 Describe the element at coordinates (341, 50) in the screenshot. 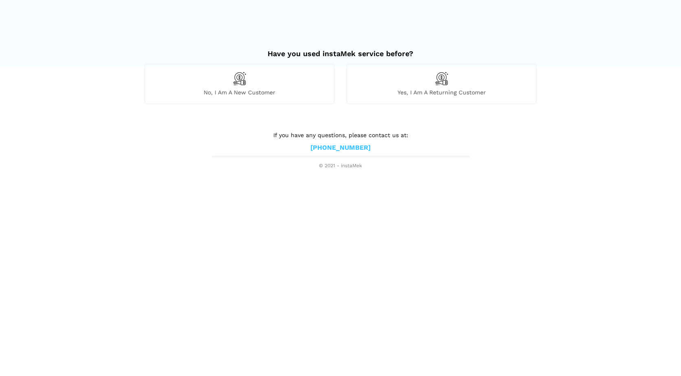

I see `h2: Have you used instaMek service before?` at that location.